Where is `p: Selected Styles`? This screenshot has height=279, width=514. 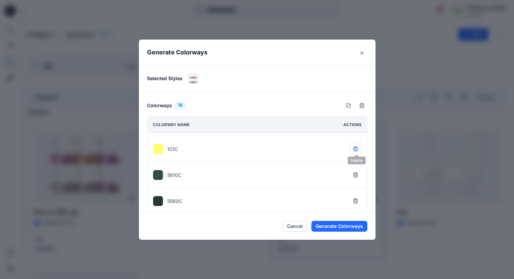
p: Selected Styles is located at coordinates (165, 78).